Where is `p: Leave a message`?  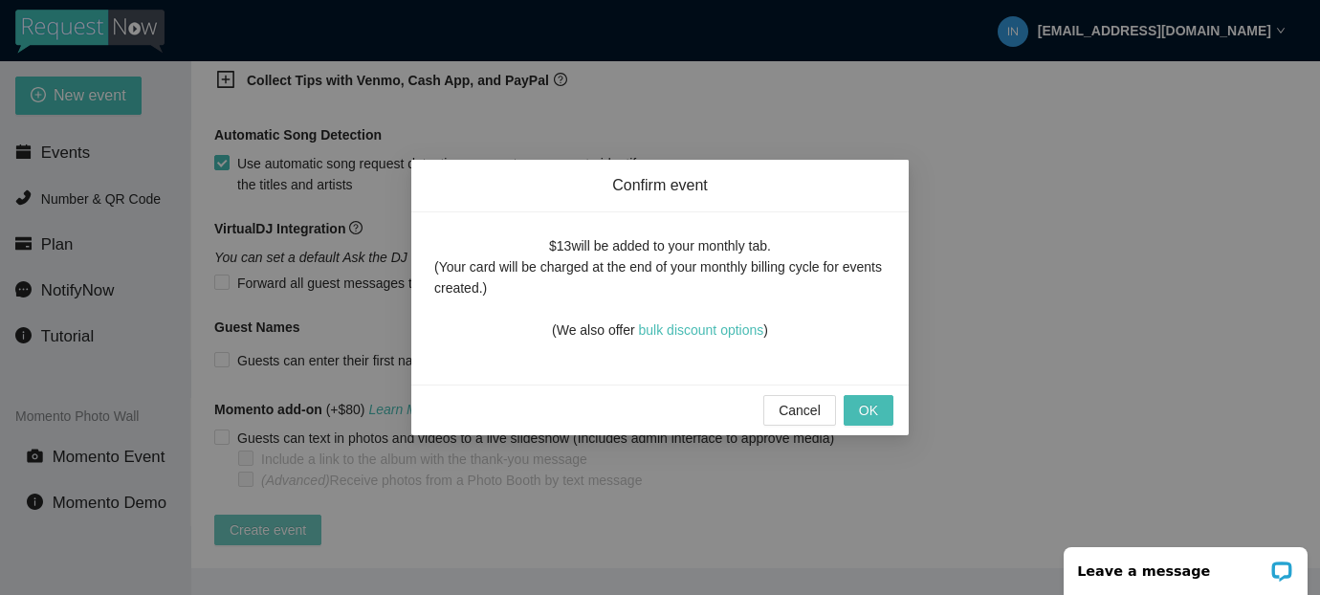 p: Leave a message is located at coordinates (121, 36).